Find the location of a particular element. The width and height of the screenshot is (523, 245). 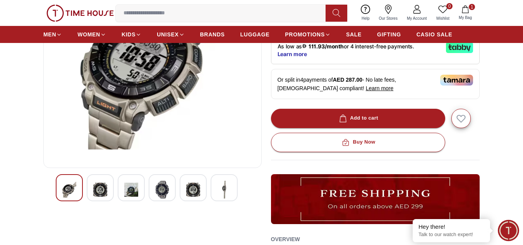

a: WOMEN is located at coordinates (92, 34).